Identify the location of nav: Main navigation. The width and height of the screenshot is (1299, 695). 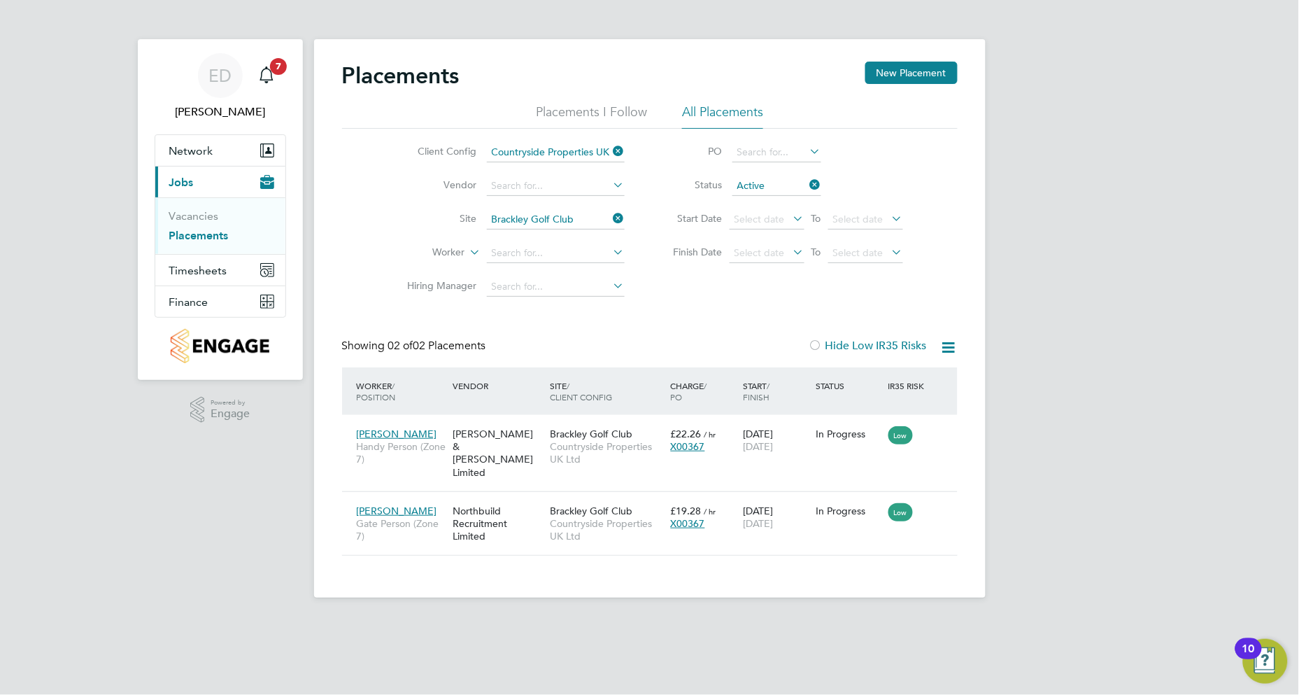
(220, 209).